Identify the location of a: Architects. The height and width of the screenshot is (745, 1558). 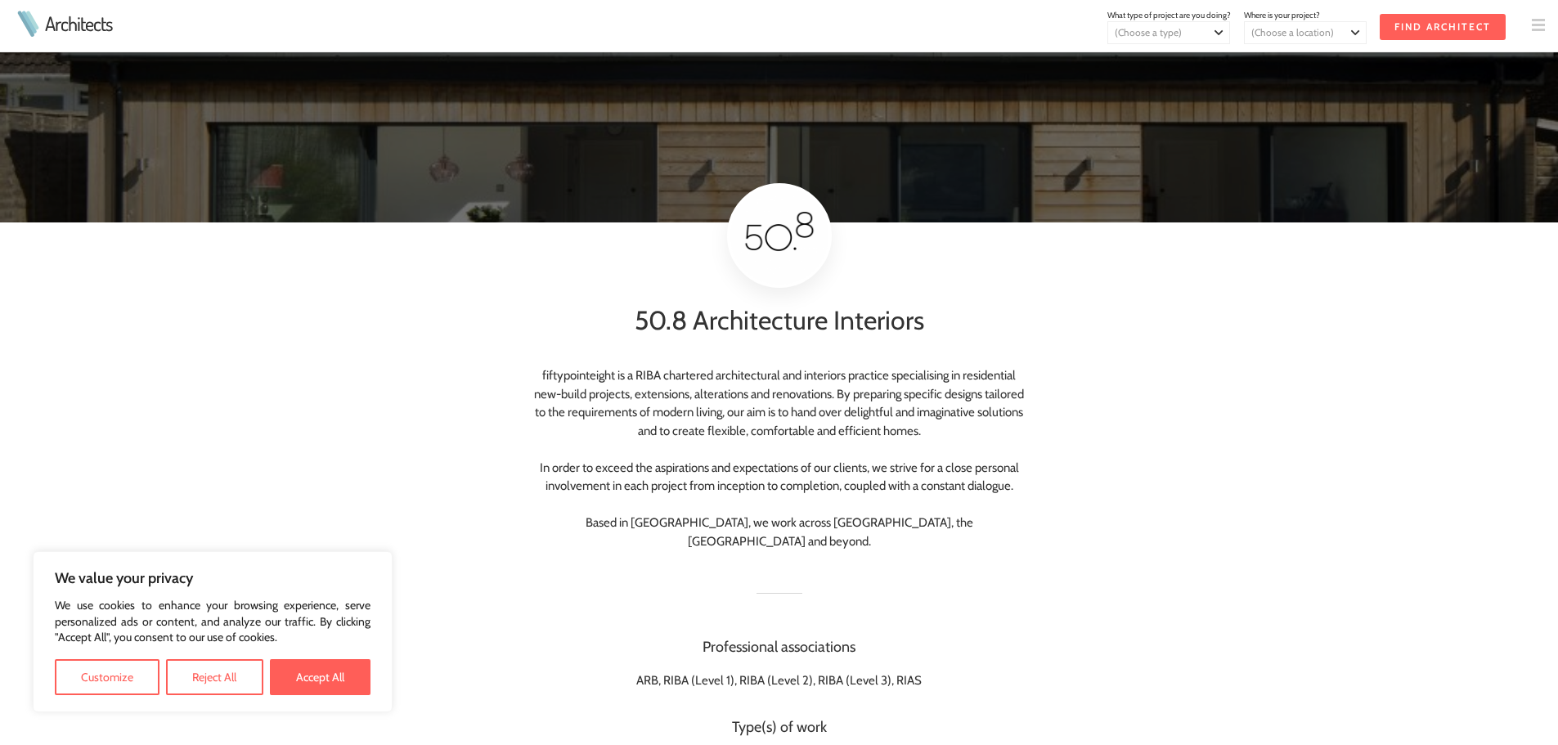
(79, 24).